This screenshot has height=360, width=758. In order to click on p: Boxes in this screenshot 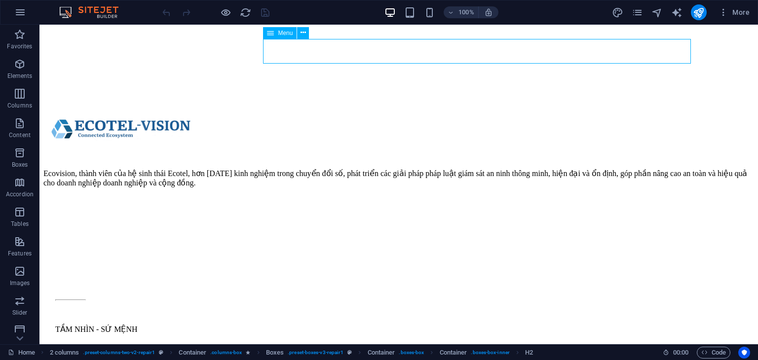, I will do `click(20, 165)`.